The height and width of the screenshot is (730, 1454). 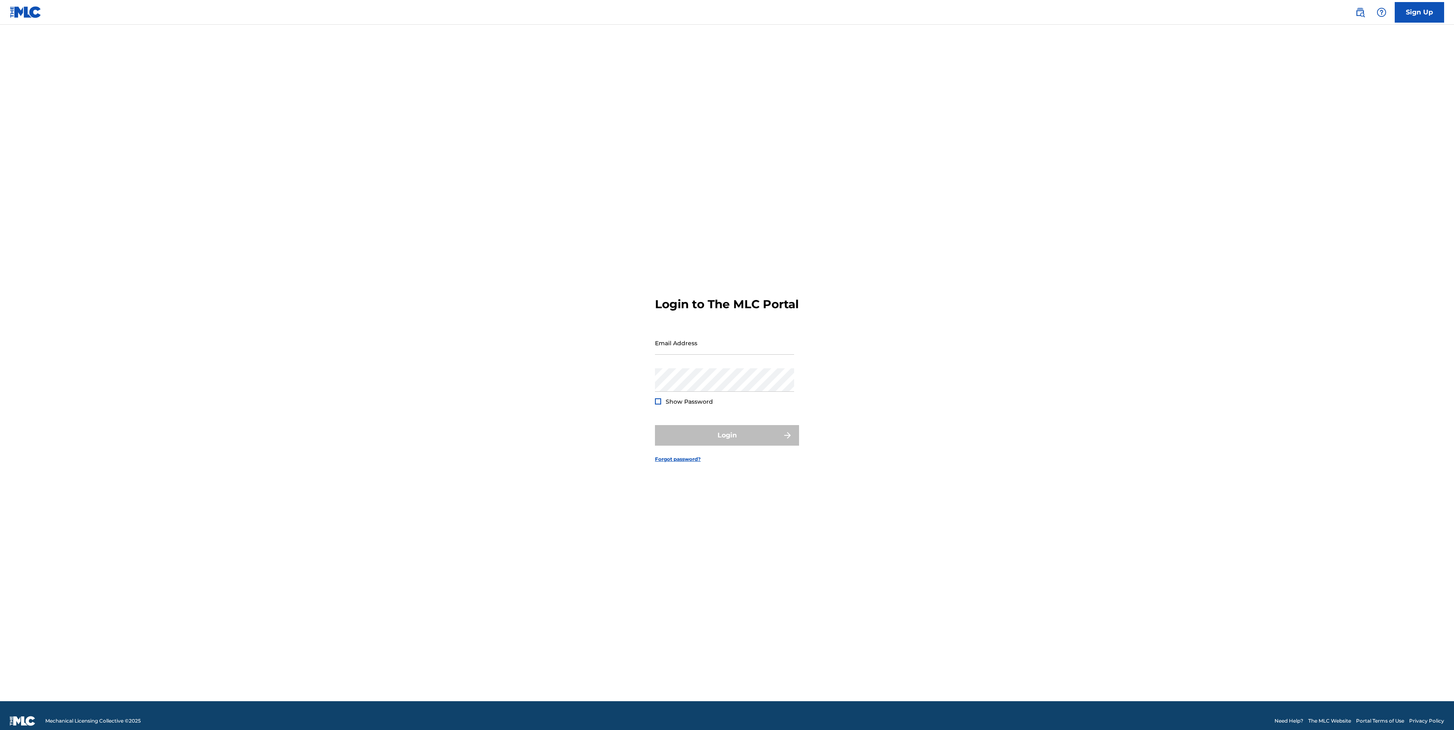 I want to click on img: logo, so click(x=23, y=721).